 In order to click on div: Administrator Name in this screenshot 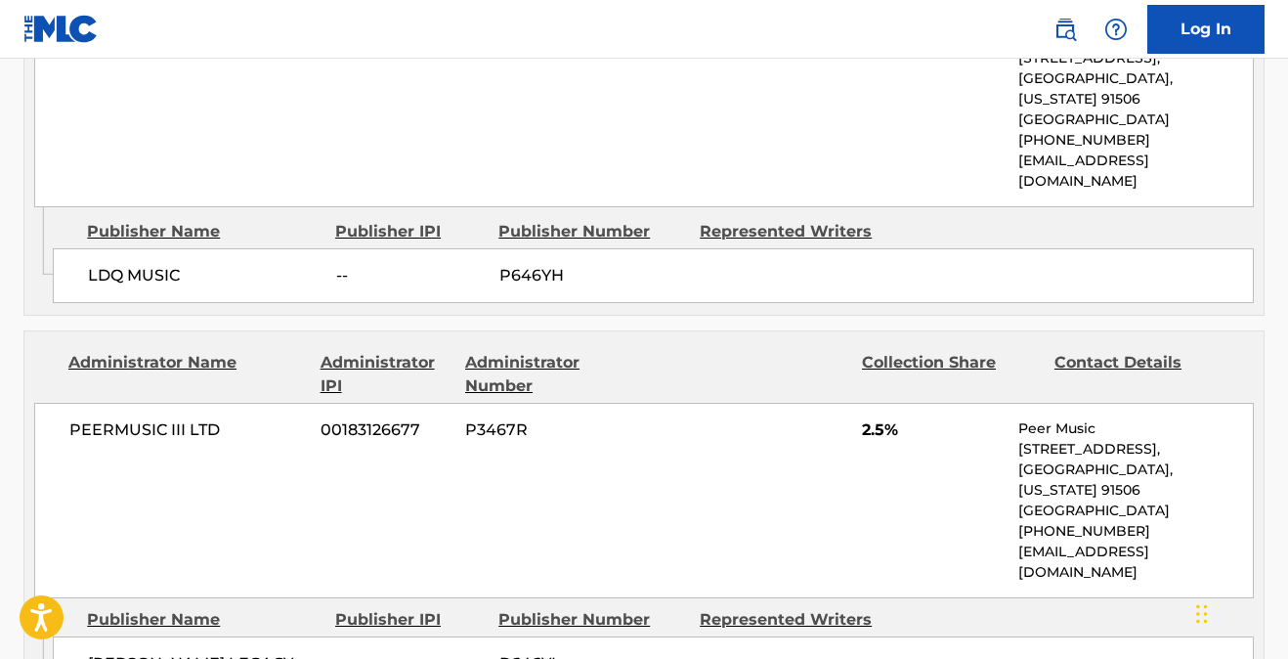, I will do `click(187, 374)`.